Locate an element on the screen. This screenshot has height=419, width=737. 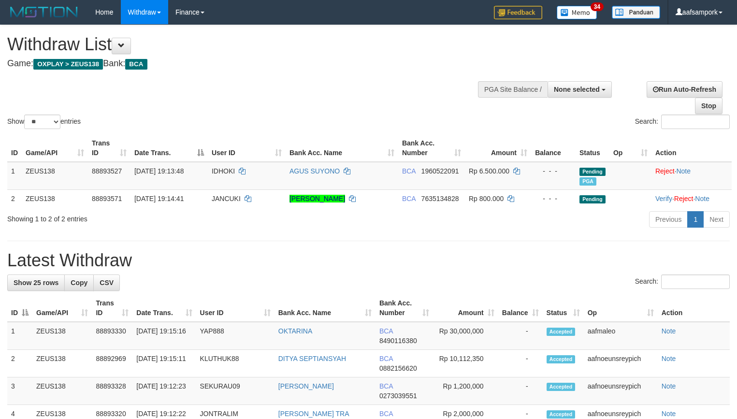
th: ID is located at coordinates (14, 148).